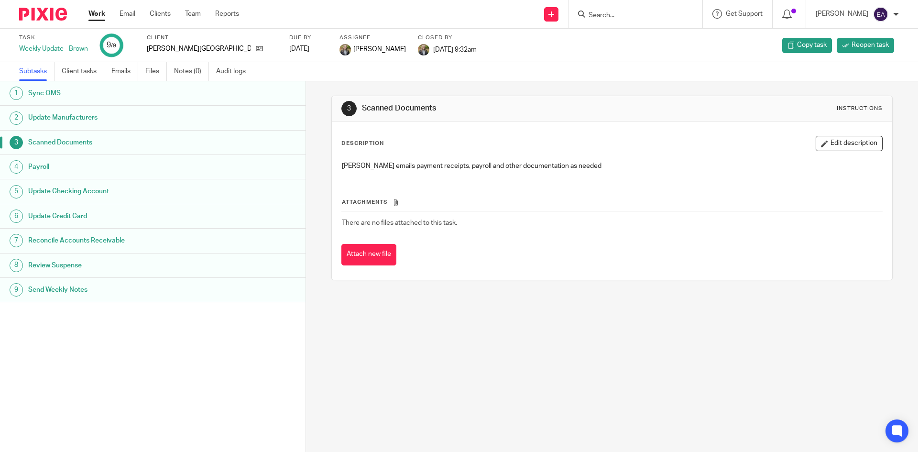 The height and width of the screenshot is (452, 918). I want to click on small: /9, so click(113, 45).